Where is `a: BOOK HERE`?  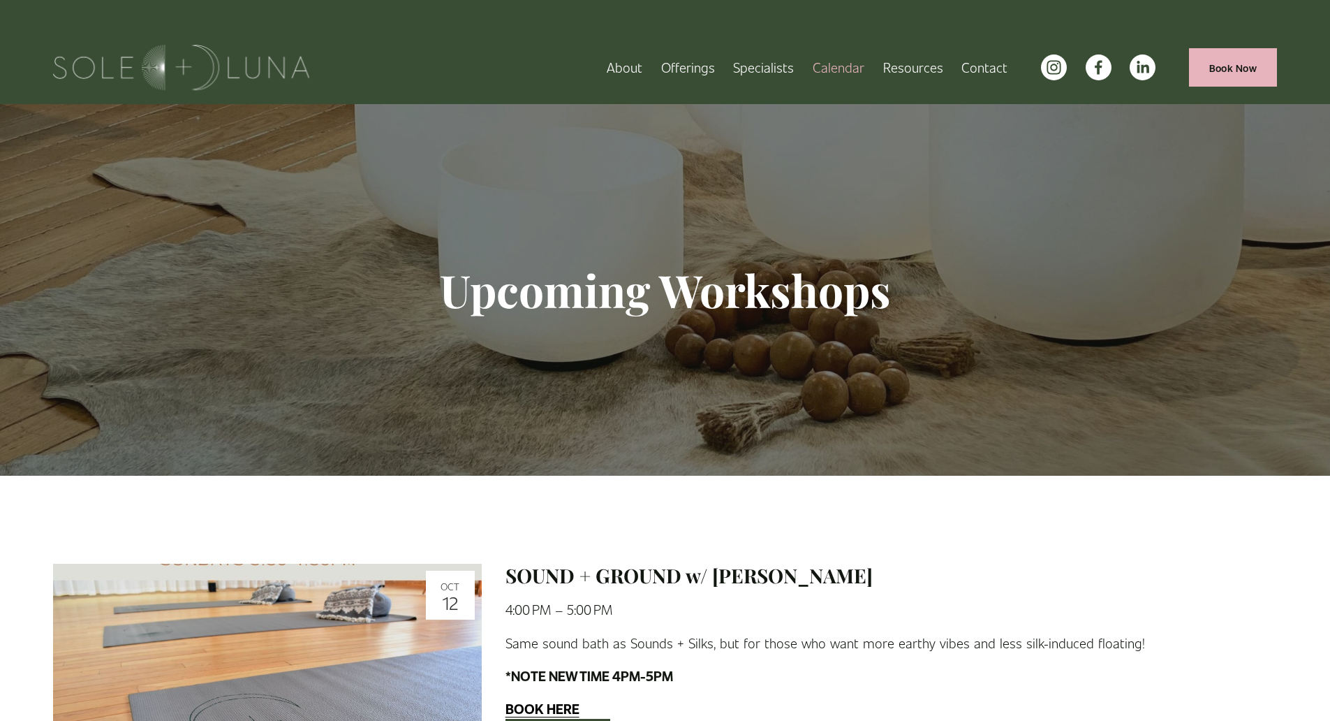 a: BOOK HERE is located at coordinates (543, 708).